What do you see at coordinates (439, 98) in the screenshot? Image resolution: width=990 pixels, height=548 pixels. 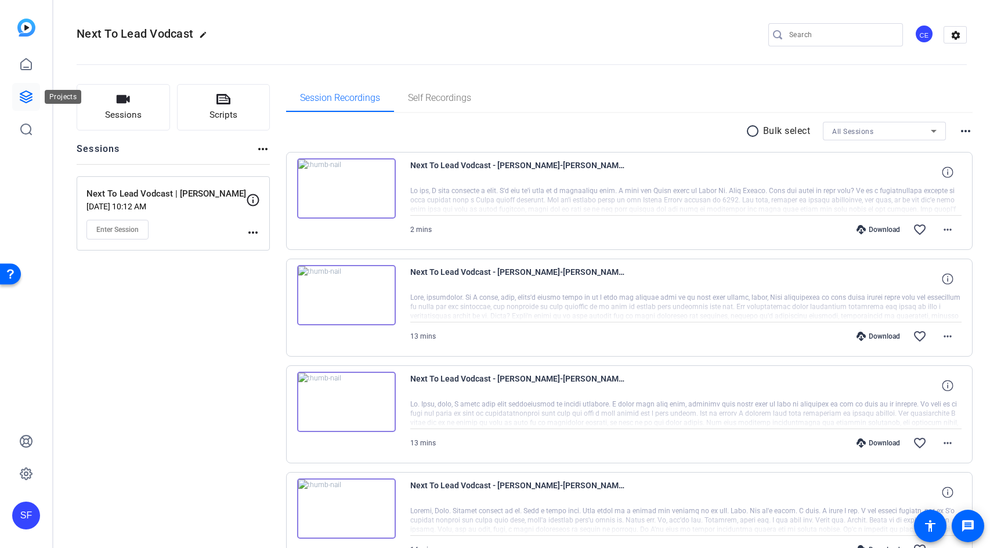 I see `span: Self Recordings` at bounding box center [439, 98].